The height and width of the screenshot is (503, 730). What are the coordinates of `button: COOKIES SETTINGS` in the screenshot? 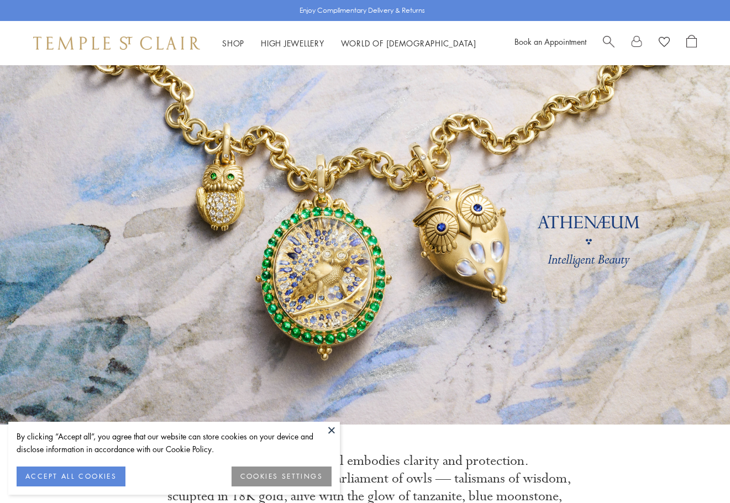 It's located at (281, 476).